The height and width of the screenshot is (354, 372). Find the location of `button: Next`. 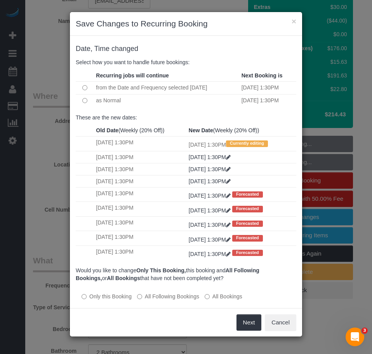

button: Next is located at coordinates (249, 322).